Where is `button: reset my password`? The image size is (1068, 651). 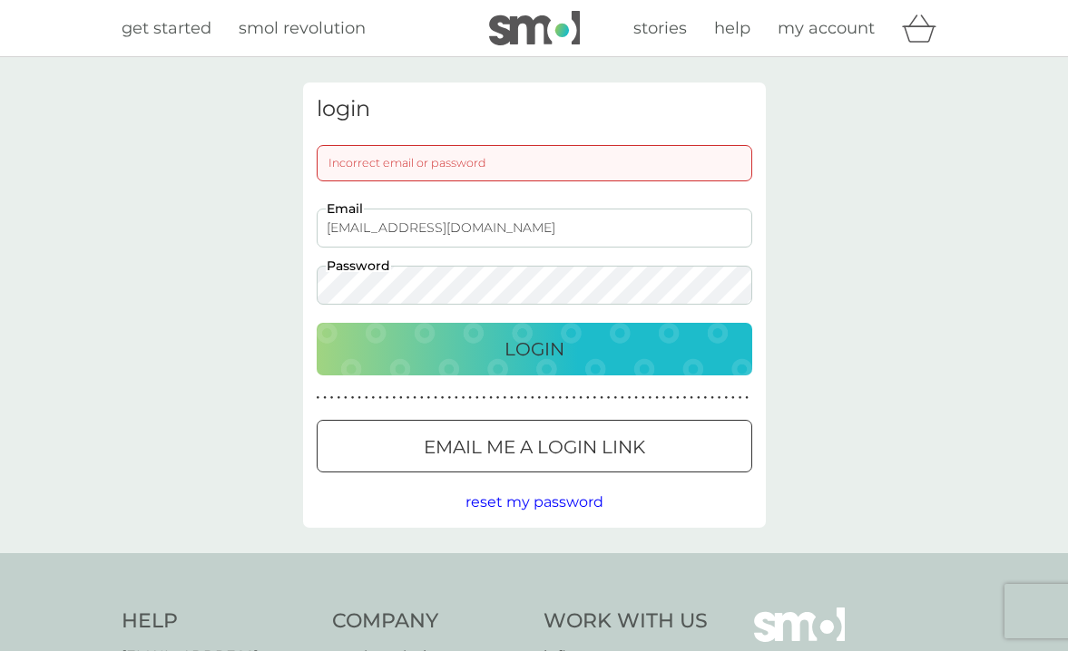 button: reset my password is located at coordinates (534, 503).